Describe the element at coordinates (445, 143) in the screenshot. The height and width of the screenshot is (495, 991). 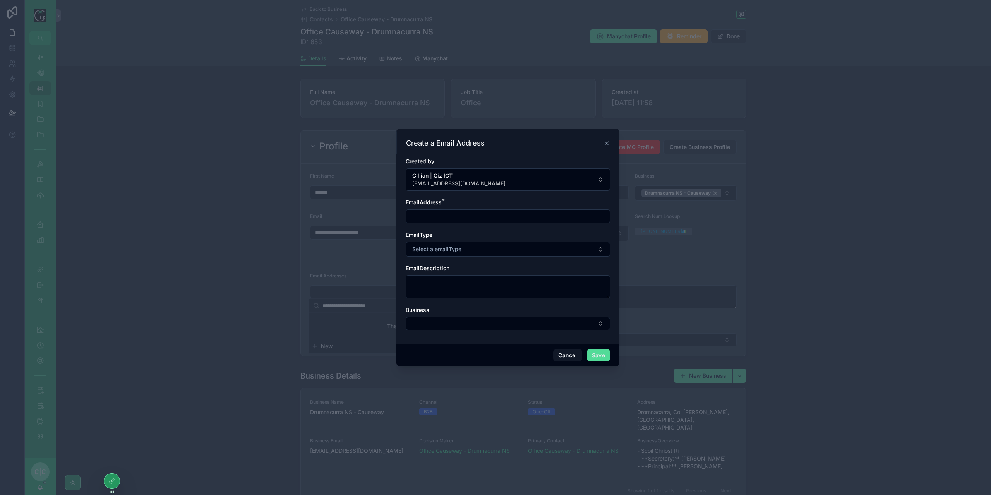
I see `h3: Create a Email Address` at that location.